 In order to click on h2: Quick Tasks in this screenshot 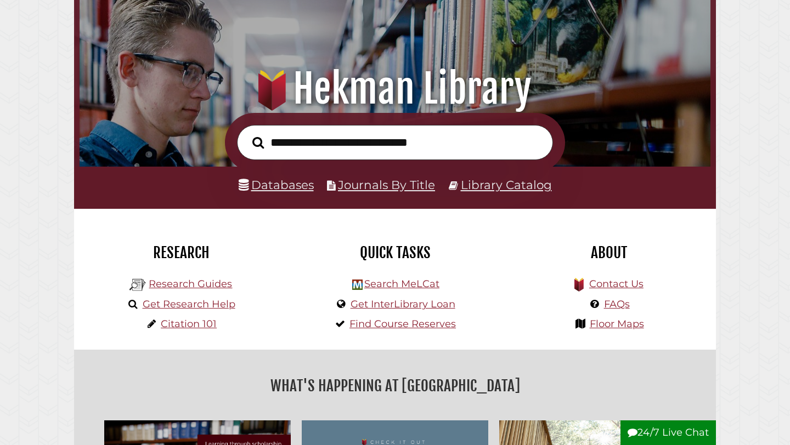, I will do `click(395, 253)`.